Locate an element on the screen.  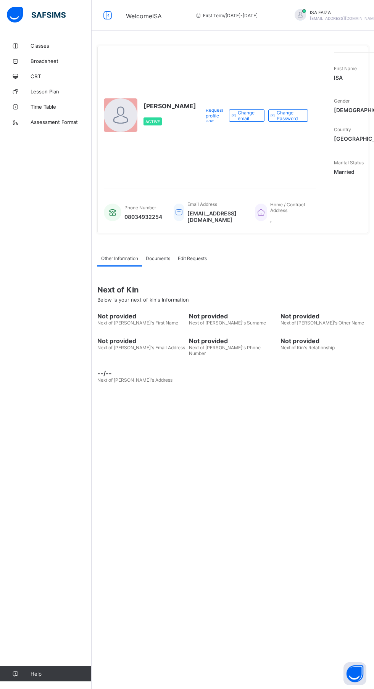
span: Home / Contract Address is located at coordinates (288, 208).